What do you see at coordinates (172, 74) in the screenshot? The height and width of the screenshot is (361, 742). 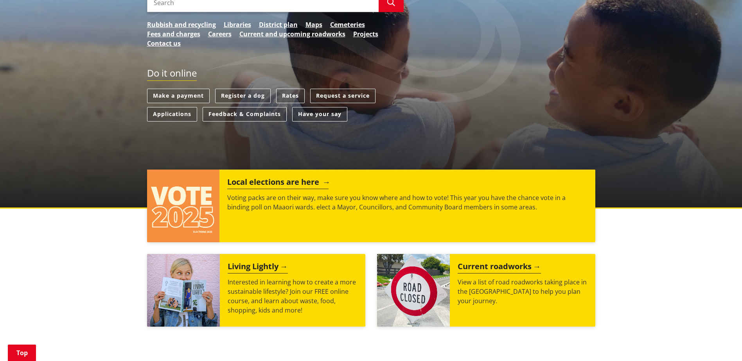 I see `h2: Do it online` at bounding box center [172, 74].